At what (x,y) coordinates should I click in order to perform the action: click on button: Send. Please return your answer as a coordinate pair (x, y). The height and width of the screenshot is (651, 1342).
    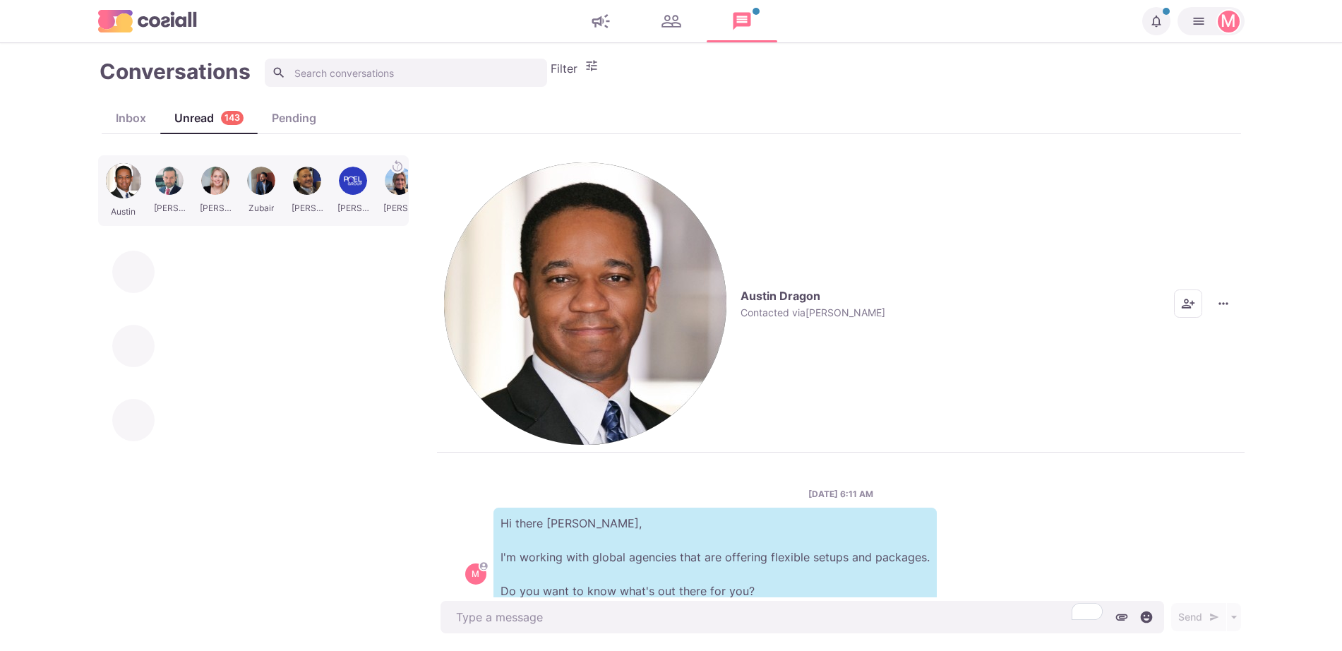
    Looking at the image, I should click on (1199, 617).